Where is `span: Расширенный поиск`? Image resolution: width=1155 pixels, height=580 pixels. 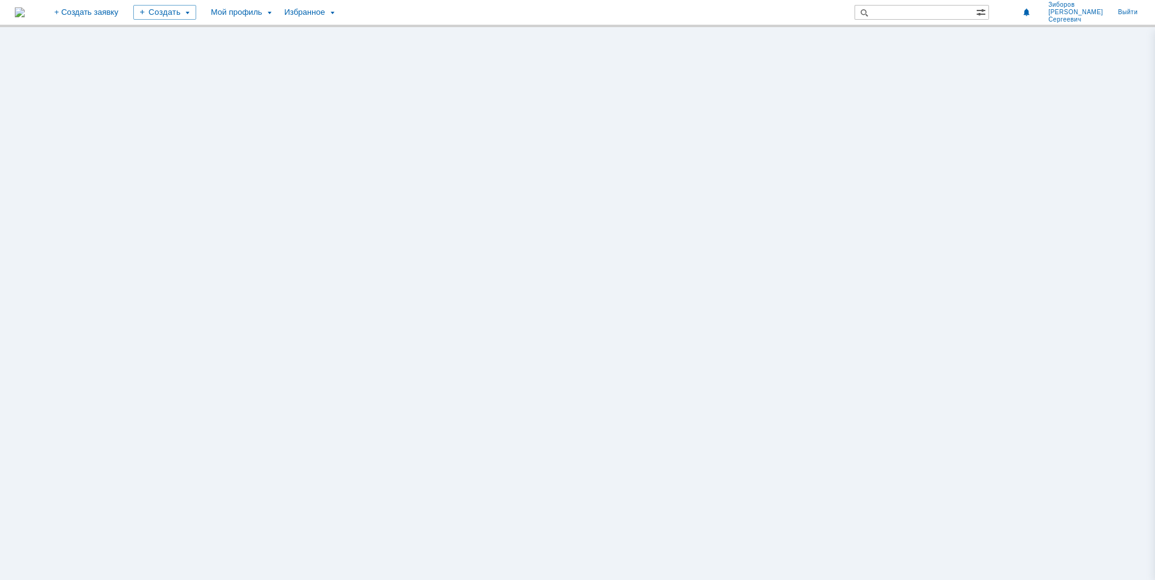
span: Расширенный поиск is located at coordinates (982, 11).